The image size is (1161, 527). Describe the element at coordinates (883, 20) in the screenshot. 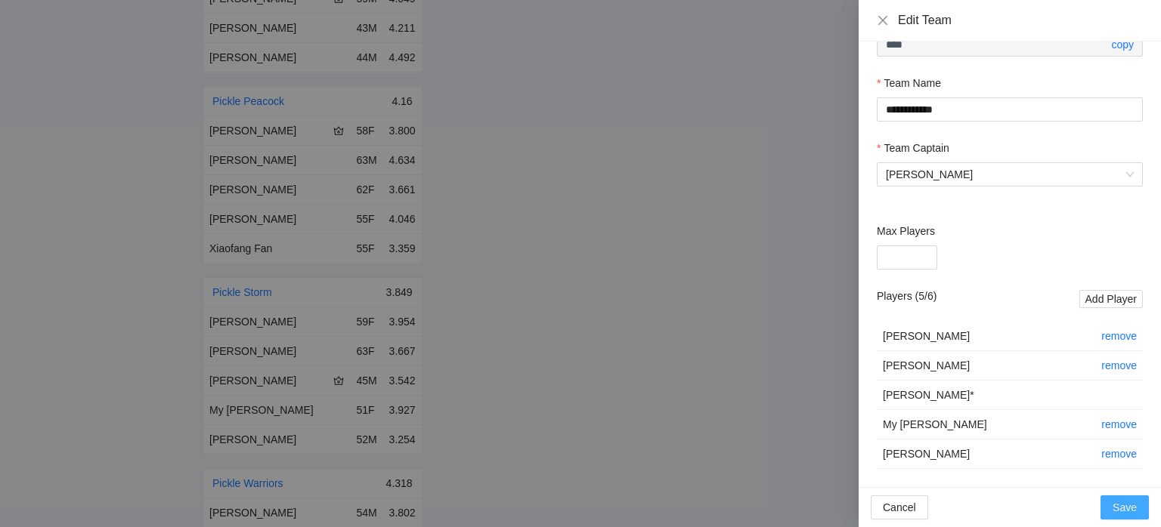

I see `button: Close` at that location.